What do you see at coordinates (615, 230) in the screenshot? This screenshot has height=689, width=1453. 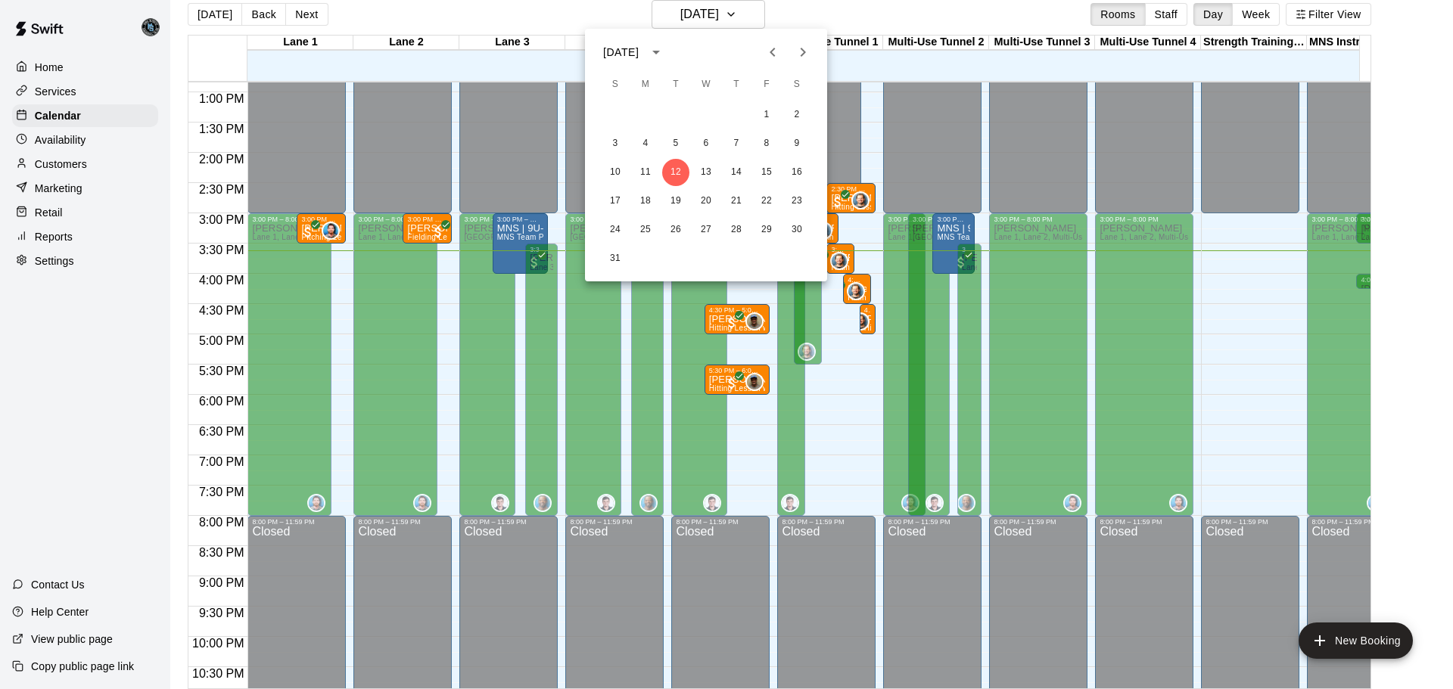 I see `button: 24` at bounding box center [615, 230].